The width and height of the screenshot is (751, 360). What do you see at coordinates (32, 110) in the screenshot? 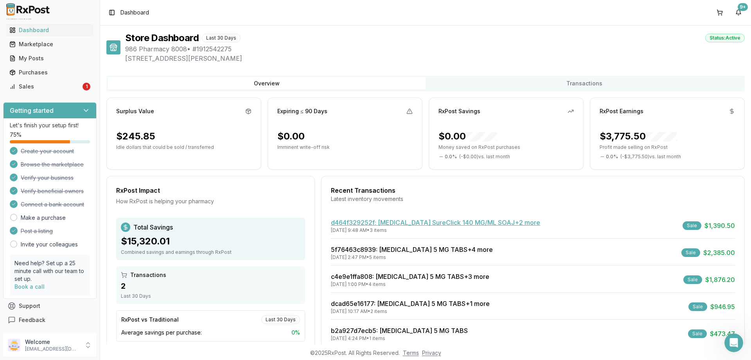
I see `h3: Getting started` at bounding box center [32, 110].